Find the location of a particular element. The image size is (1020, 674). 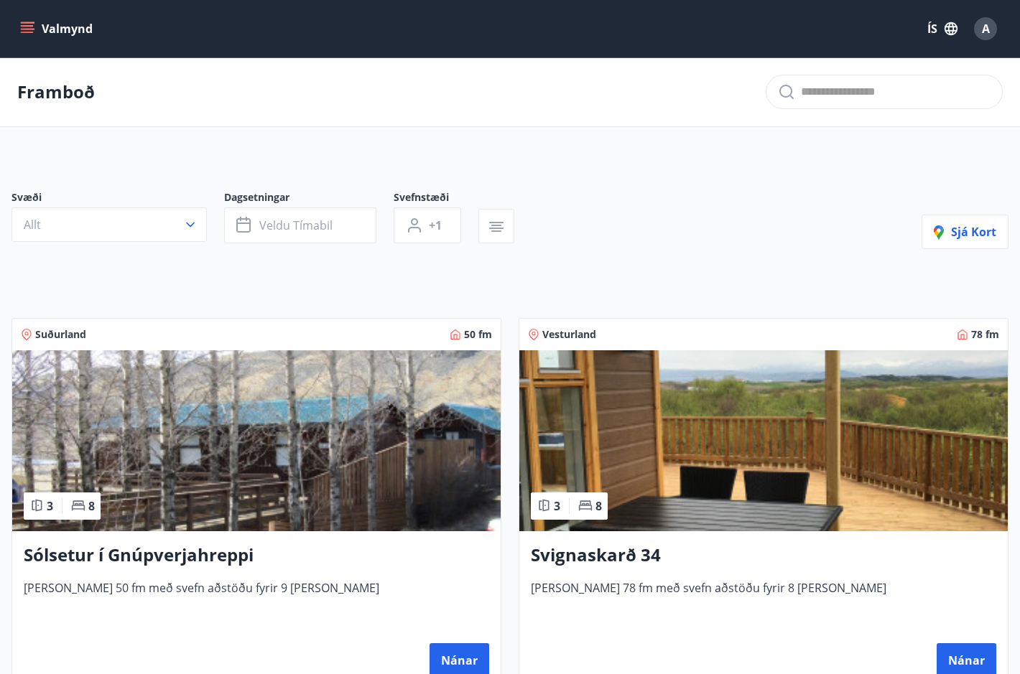

h3: Svignaskarð 34 is located at coordinates (764, 556).